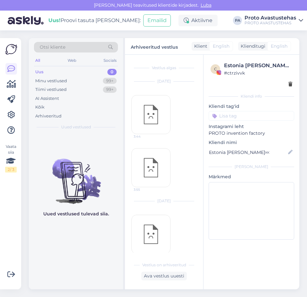 This screenshot has height=297, width=307. I want to click on div: Proto Avastustehas, so click(270, 18).